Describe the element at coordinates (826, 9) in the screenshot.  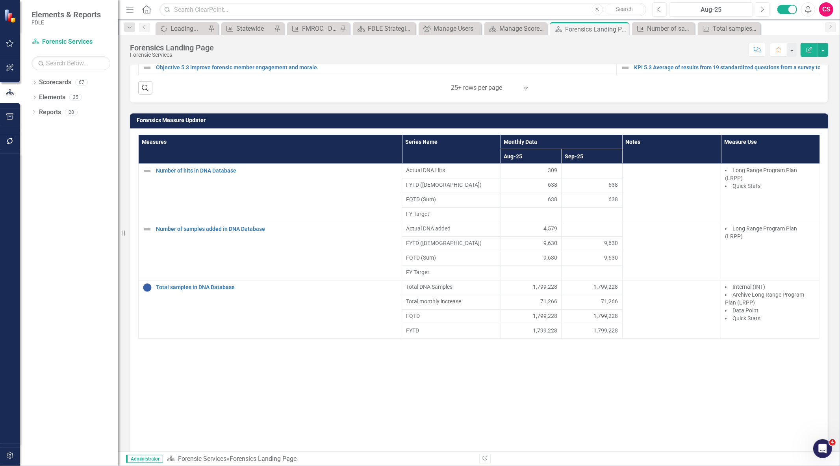
I see `button: CS` at that location.